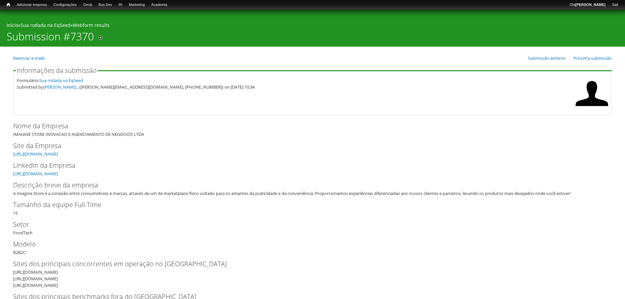 The height and width of the screenshot is (299, 625). Describe the element at coordinates (65, 5) in the screenshot. I see `a: Configurações` at that location.